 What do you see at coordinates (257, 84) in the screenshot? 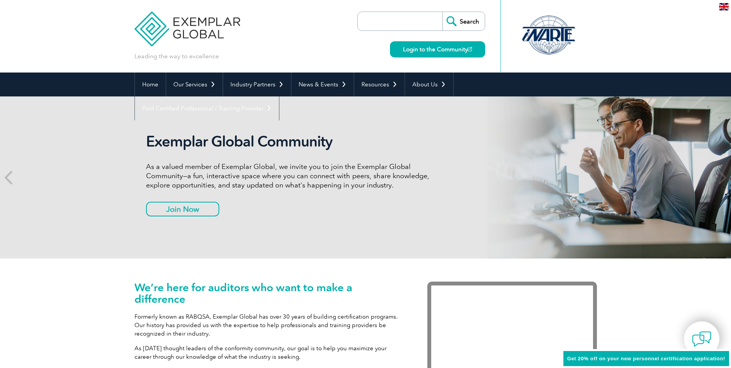
I see `a: Industry Partners` at bounding box center [257, 84].